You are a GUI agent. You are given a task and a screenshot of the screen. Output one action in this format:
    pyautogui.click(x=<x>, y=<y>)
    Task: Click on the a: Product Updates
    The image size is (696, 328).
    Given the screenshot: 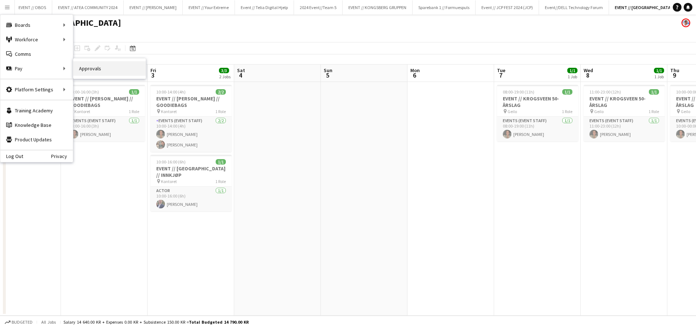 What is the action you would take?
    pyautogui.click(x=37, y=140)
    